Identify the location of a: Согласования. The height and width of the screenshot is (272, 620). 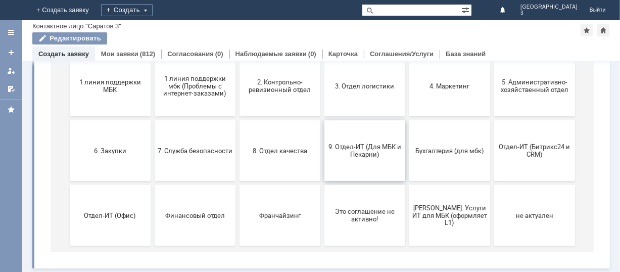
(191, 54).